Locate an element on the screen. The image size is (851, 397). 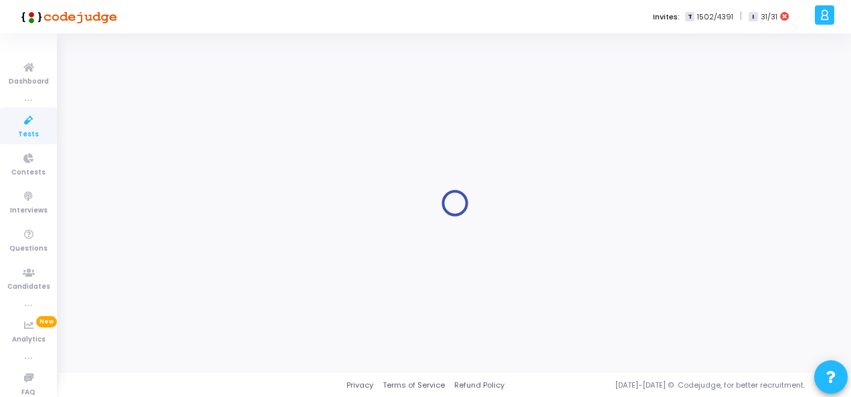
img: logo is located at coordinates (67, 17).